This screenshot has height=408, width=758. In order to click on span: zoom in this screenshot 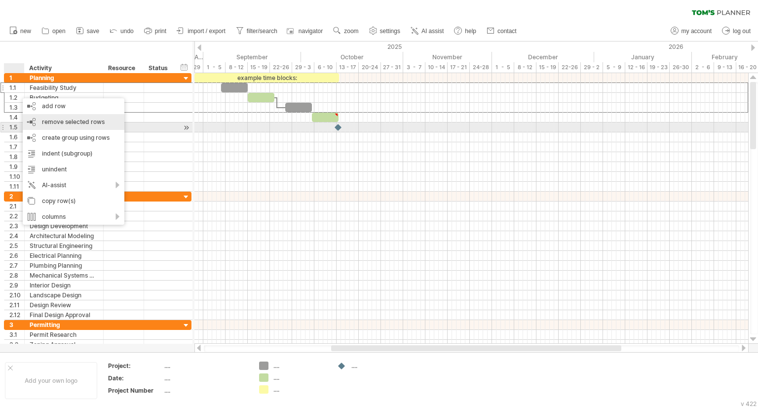, I will do `click(351, 31)`.